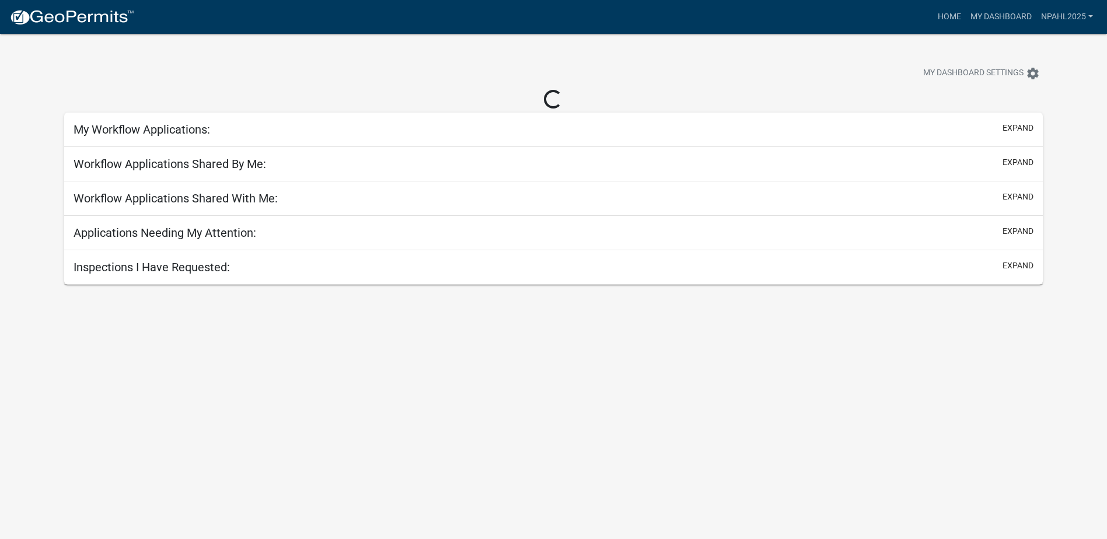  What do you see at coordinates (1001, 17) in the screenshot?
I see `a: My Dashboard` at bounding box center [1001, 17].